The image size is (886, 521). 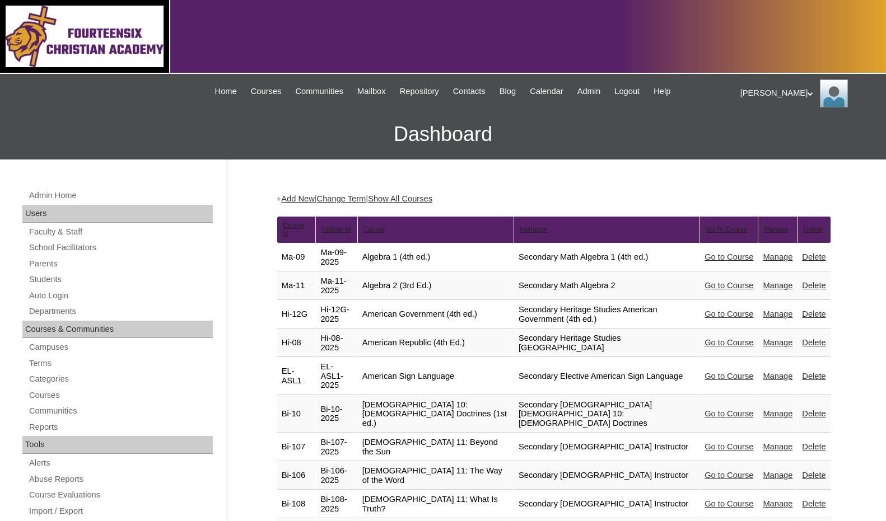 I want to click on a: Terms, so click(x=120, y=364).